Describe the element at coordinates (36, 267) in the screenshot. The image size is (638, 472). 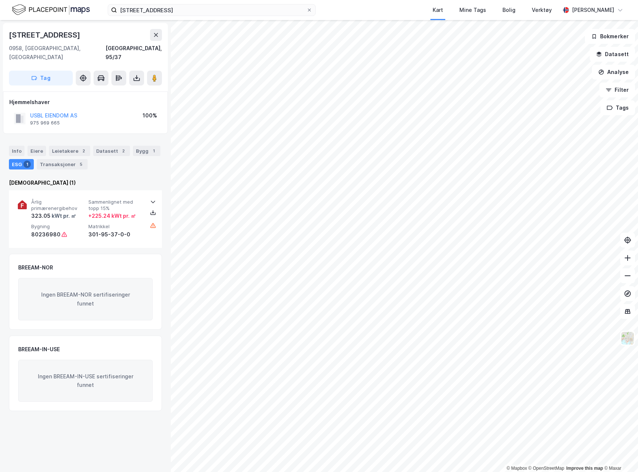
I see `div: BREEAM-NOR` at that location.